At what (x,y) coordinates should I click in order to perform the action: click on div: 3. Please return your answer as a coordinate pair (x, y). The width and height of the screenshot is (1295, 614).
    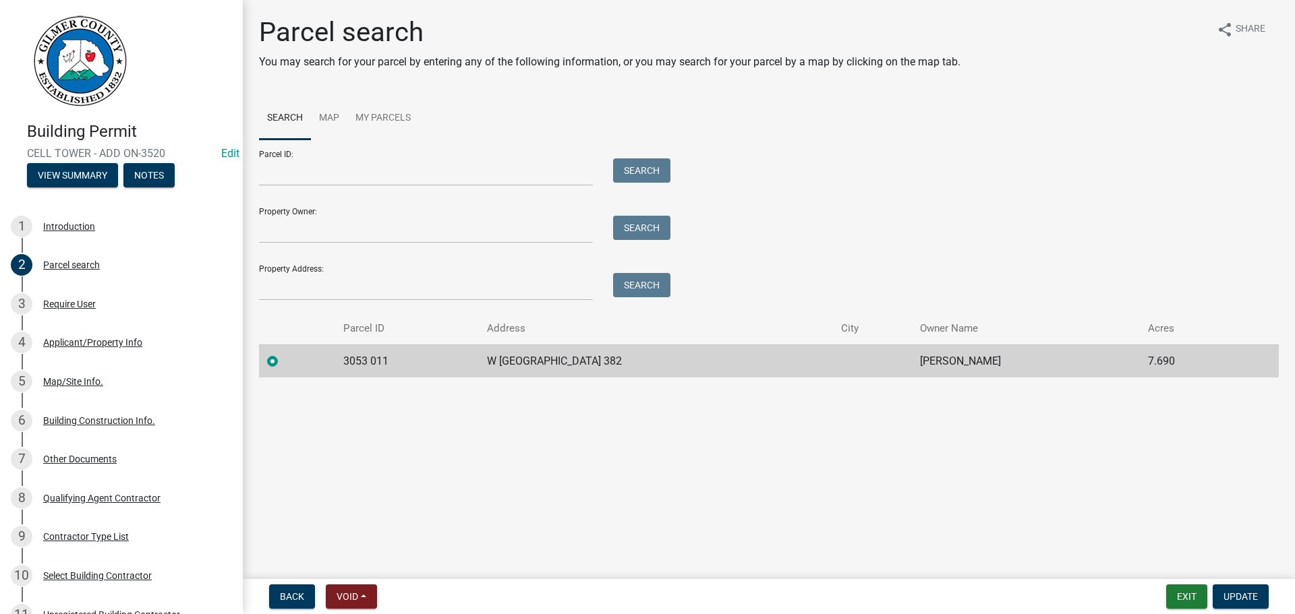
    Looking at the image, I should click on (22, 304).